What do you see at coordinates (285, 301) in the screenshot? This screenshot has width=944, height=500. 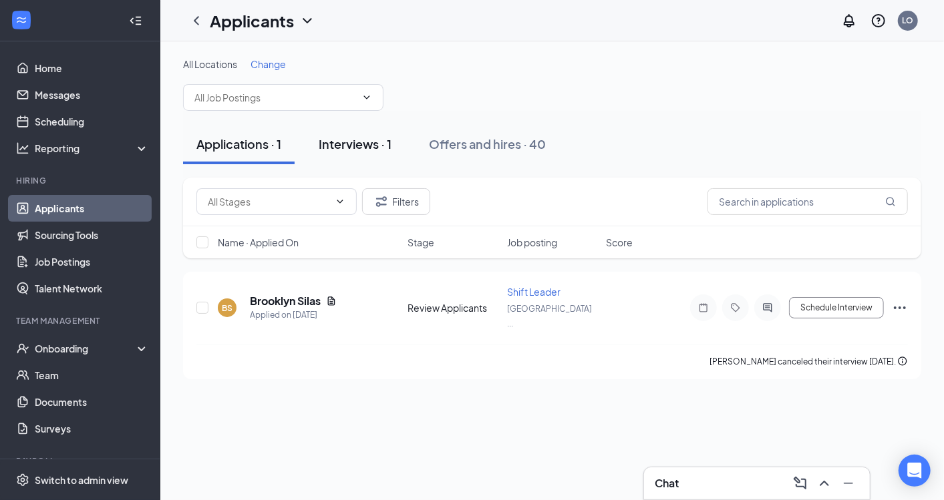 I see `h5: Brooklyn Silas` at bounding box center [285, 301].